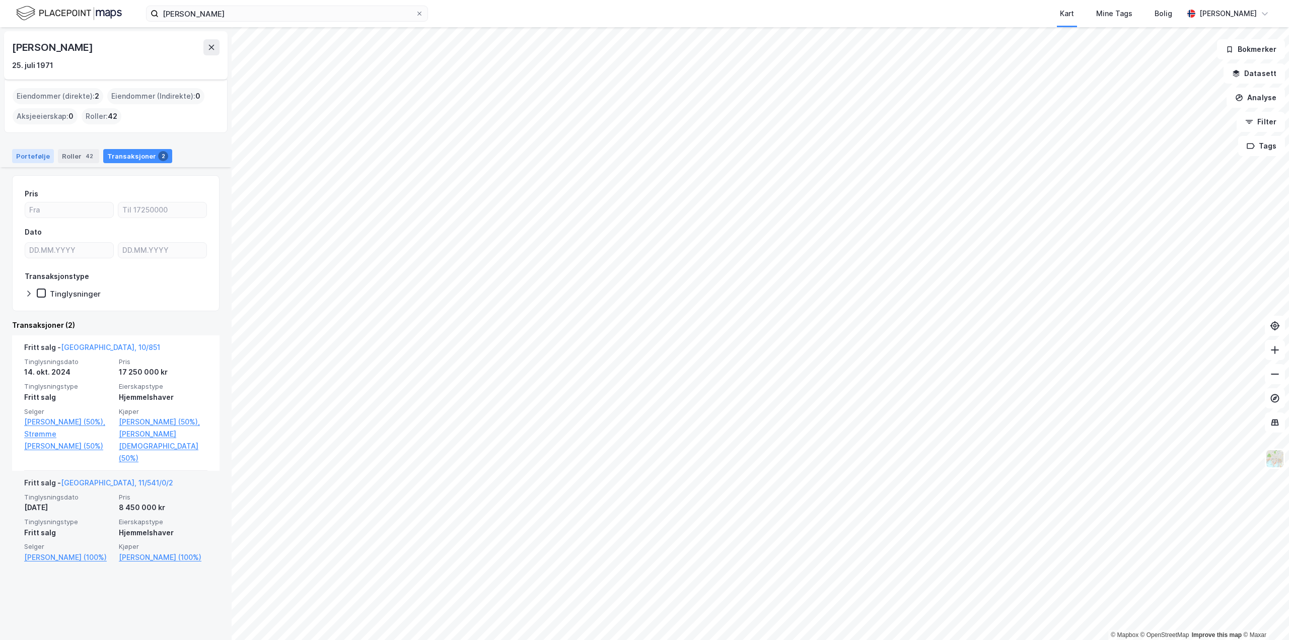  I want to click on a: Improve this map, so click(1217, 635).